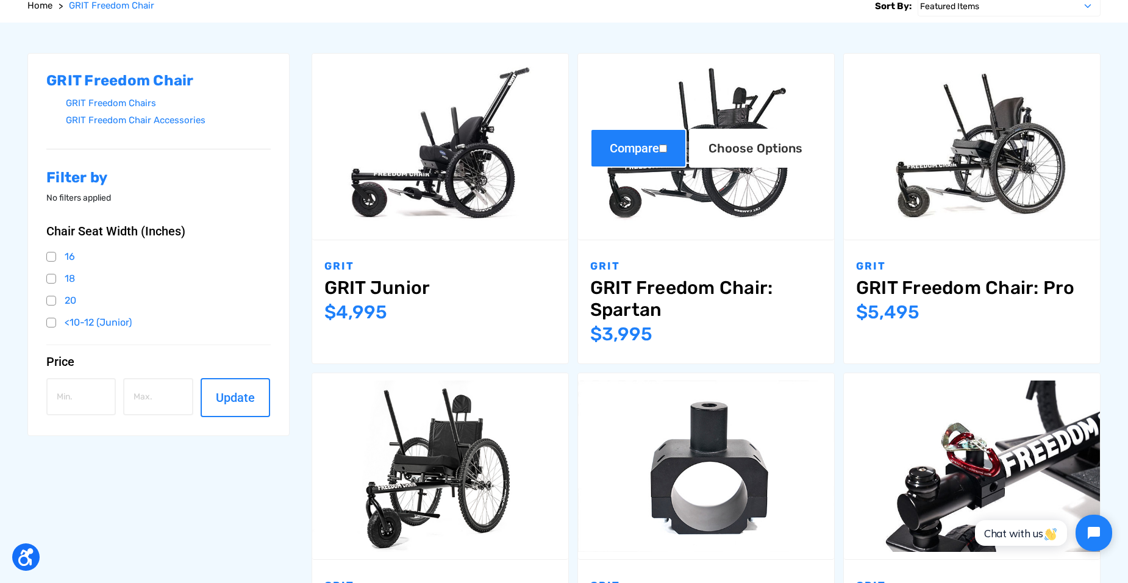 The height and width of the screenshot is (583, 1128). What do you see at coordinates (755, 148) in the screenshot?
I see `a: Choose Options` at bounding box center [755, 148].